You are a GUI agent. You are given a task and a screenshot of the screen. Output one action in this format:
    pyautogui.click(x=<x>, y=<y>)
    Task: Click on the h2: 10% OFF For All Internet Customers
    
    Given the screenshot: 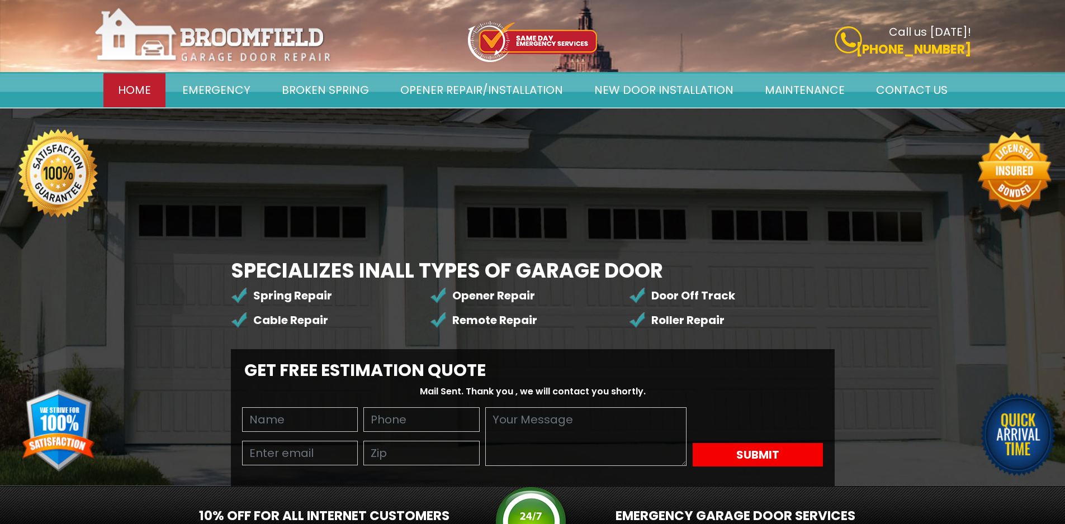 What is the action you would take?
    pyautogui.click(x=272, y=517)
    